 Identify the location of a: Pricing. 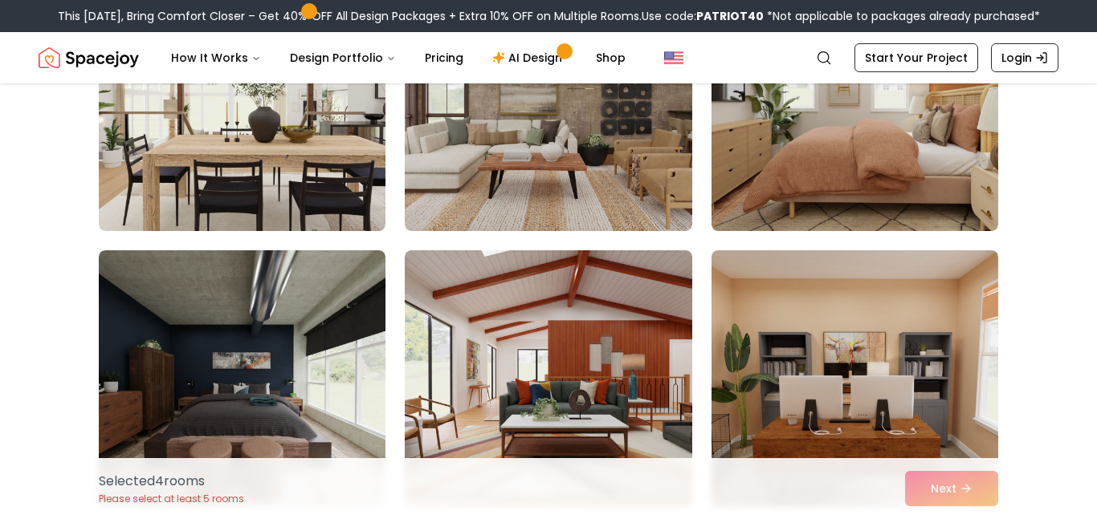
(444, 58).